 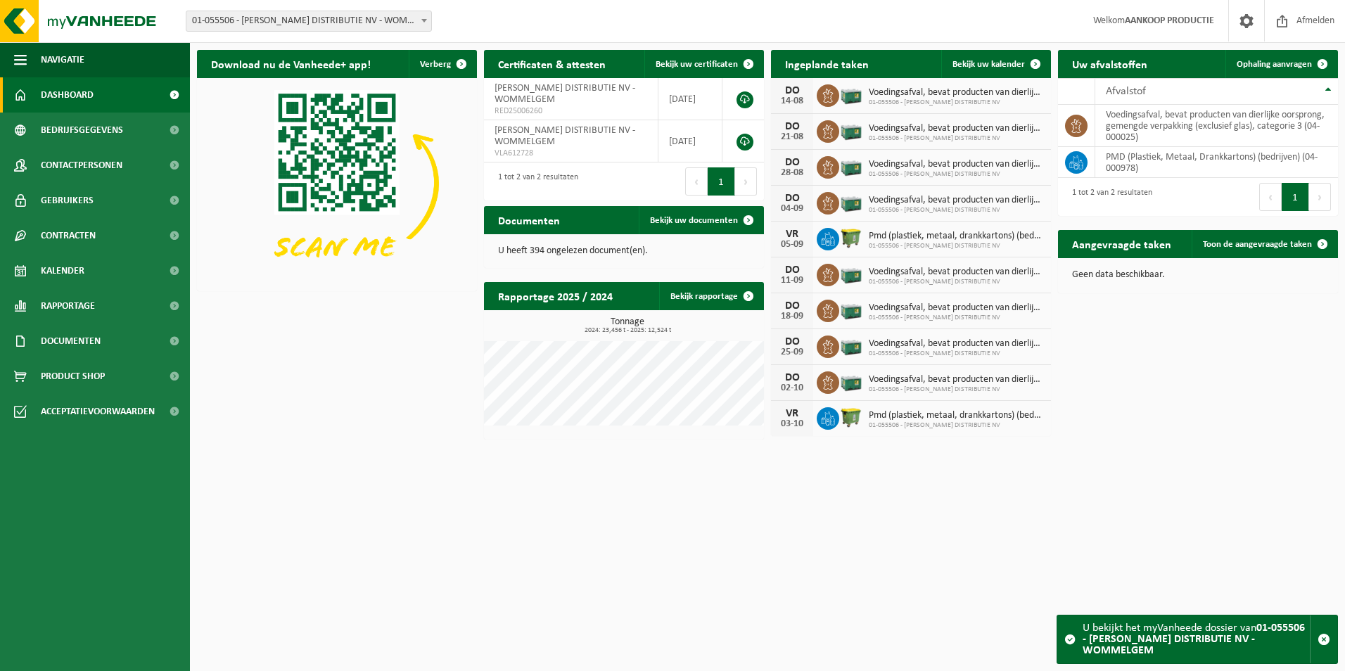 What do you see at coordinates (1122, 243) in the screenshot?
I see `h2: Aangevraagde taken` at bounding box center [1122, 243].